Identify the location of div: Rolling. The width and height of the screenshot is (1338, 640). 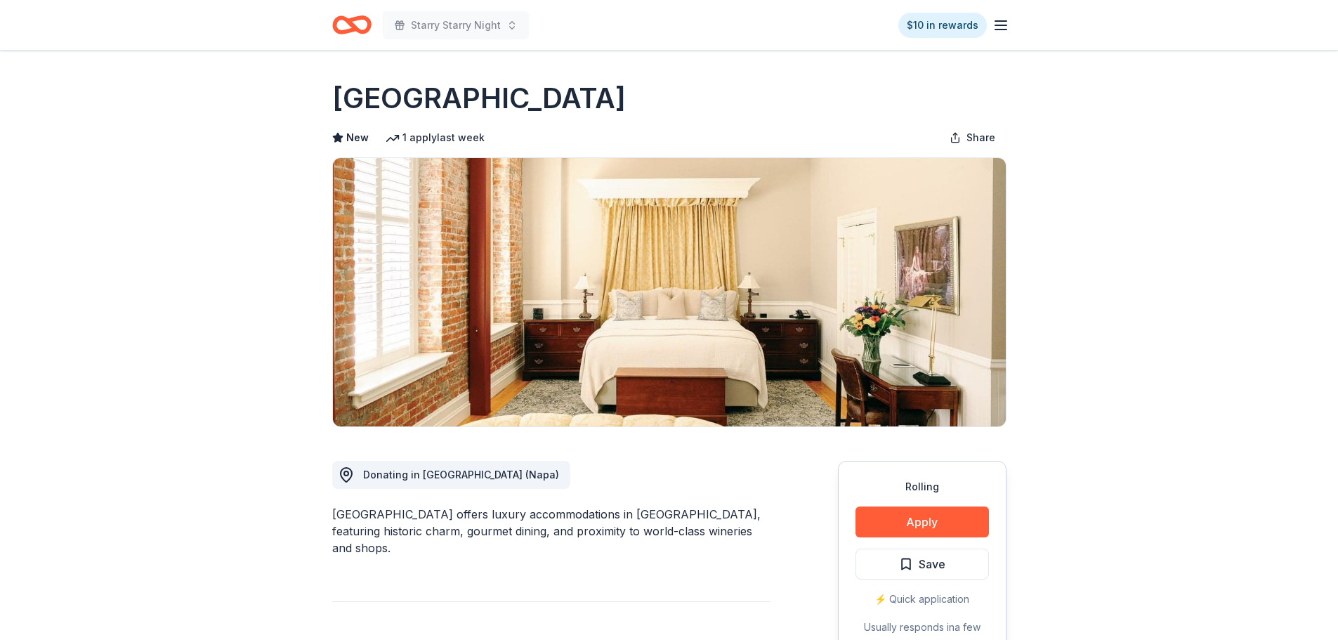
(922, 487).